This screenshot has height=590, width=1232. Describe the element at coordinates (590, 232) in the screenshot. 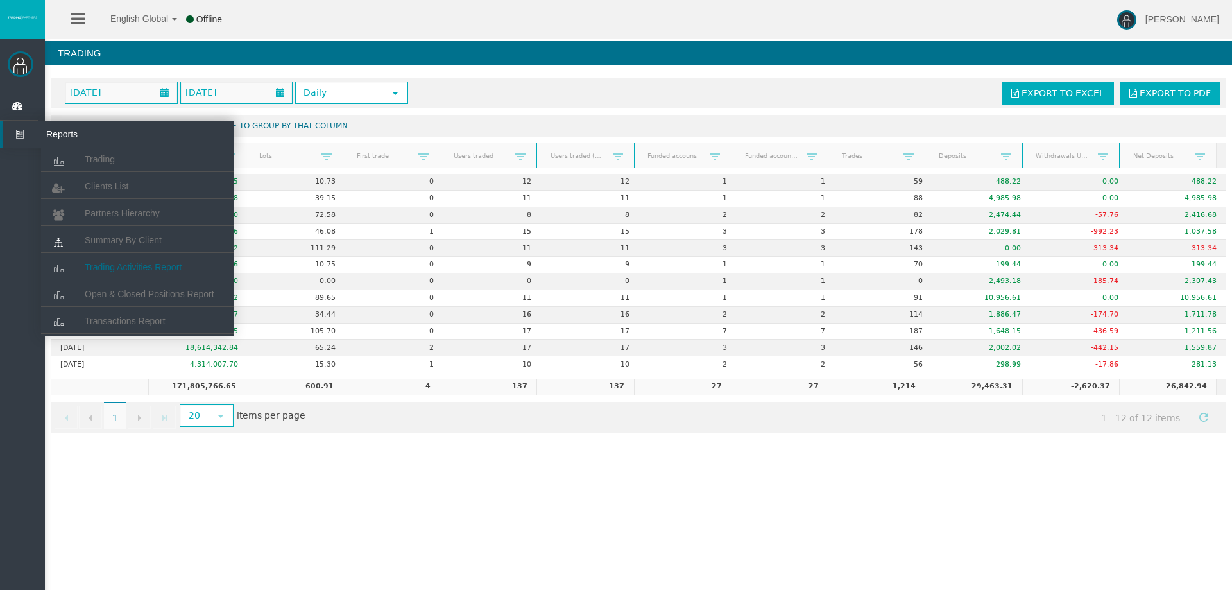

I see `td: 15` at that location.